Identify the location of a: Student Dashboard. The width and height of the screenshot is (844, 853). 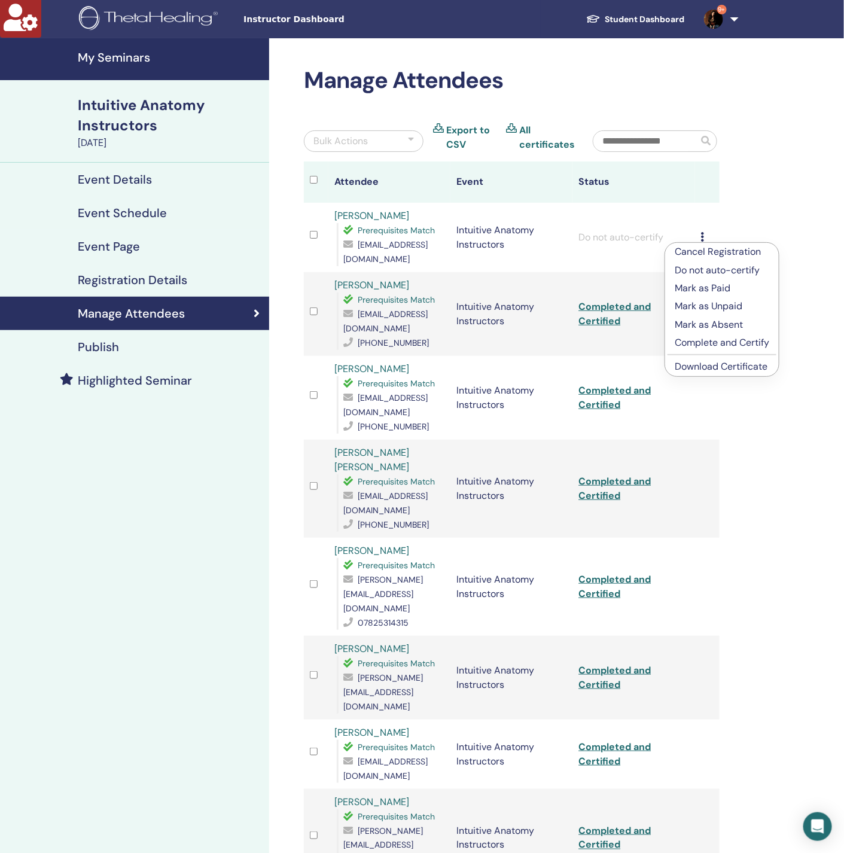
(636, 19).